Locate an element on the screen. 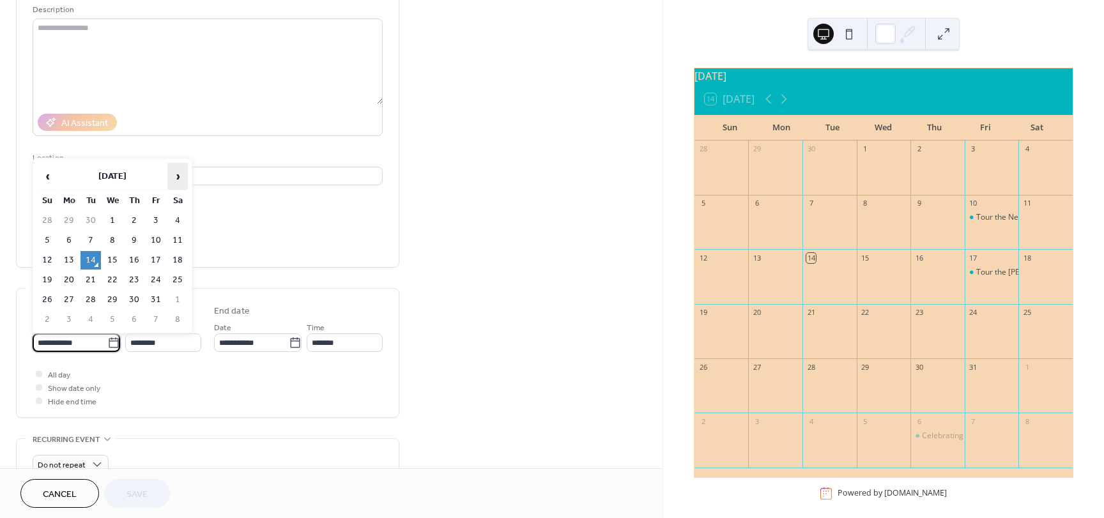  div: 13 is located at coordinates (756, 257).